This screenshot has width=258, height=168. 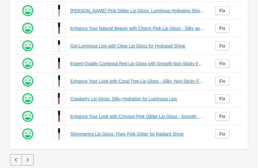 What do you see at coordinates (138, 63) in the screenshot?
I see `a: Expert-Quality Contessa Red Lip Gloss with Smooth Non-Sticky Formula for Flawless Finish` at bounding box center [138, 63].